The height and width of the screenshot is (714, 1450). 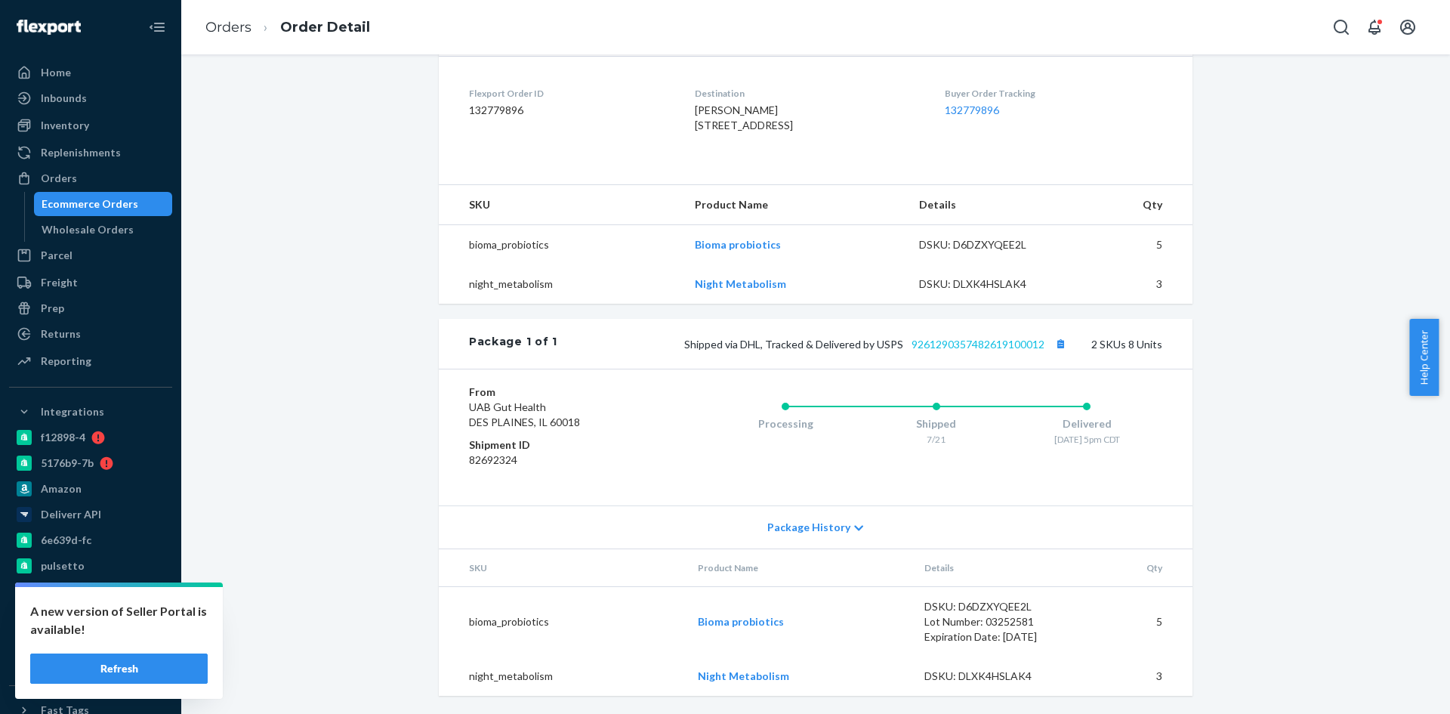 What do you see at coordinates (91, 412) in the screenshot?
I see `button: Integrations` at bounding box center [91, 412].